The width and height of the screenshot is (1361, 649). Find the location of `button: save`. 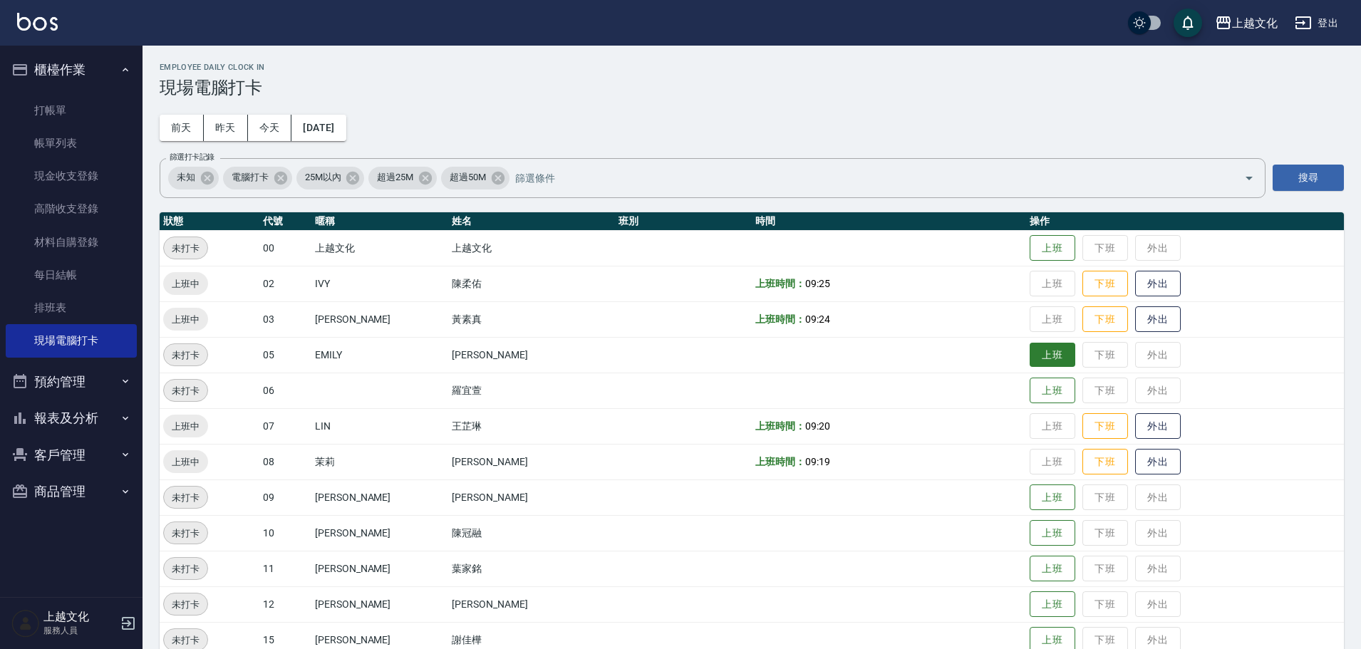

button: save is located at coordinates (1187, 23).